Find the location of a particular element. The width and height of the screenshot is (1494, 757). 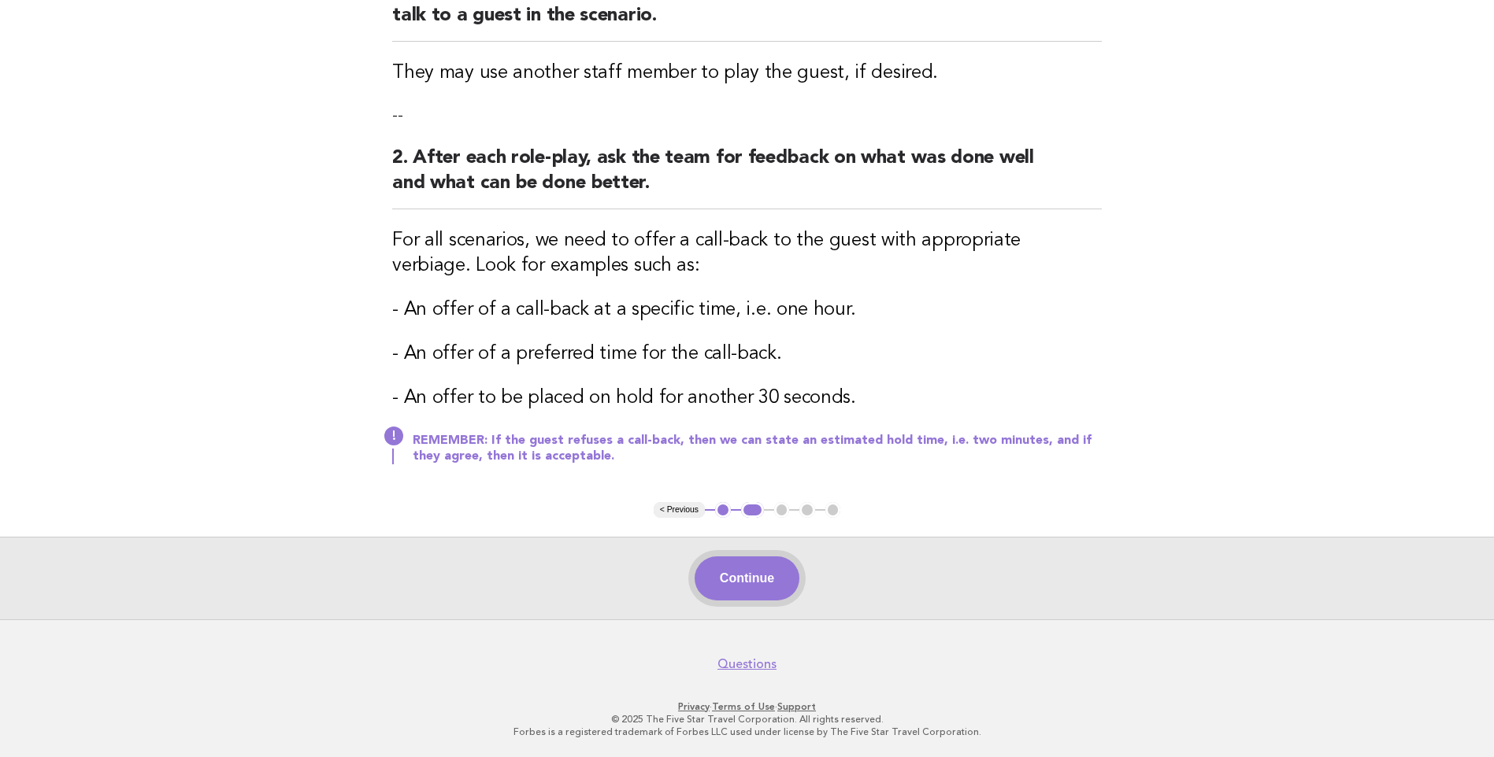

p: © 2025 The Five Star Travel Corporation. All rights reserved. is located at coordinates (747, 720).